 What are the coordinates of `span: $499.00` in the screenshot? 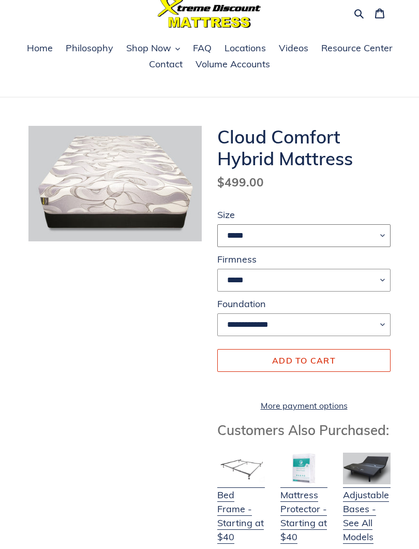 It's located at (241, 182).